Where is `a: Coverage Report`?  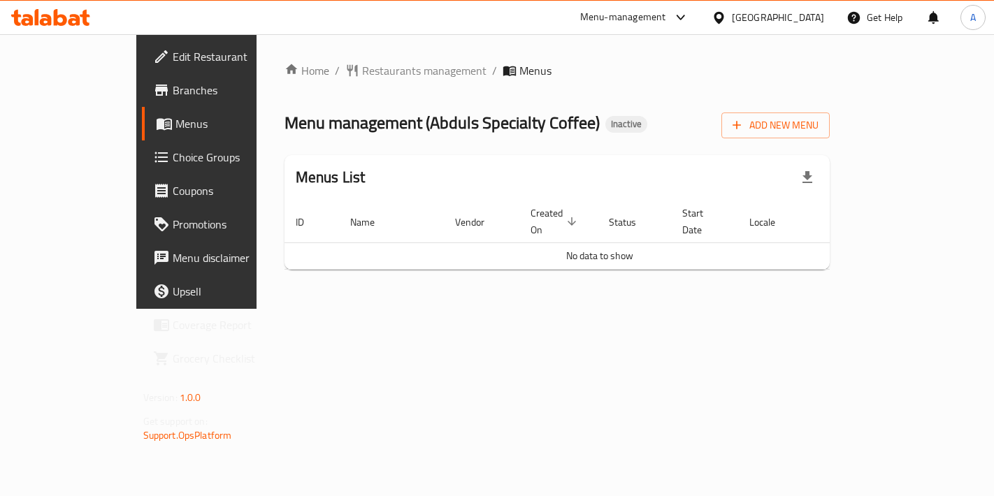 a: Coverage Report is located at coordinates (222, 325).